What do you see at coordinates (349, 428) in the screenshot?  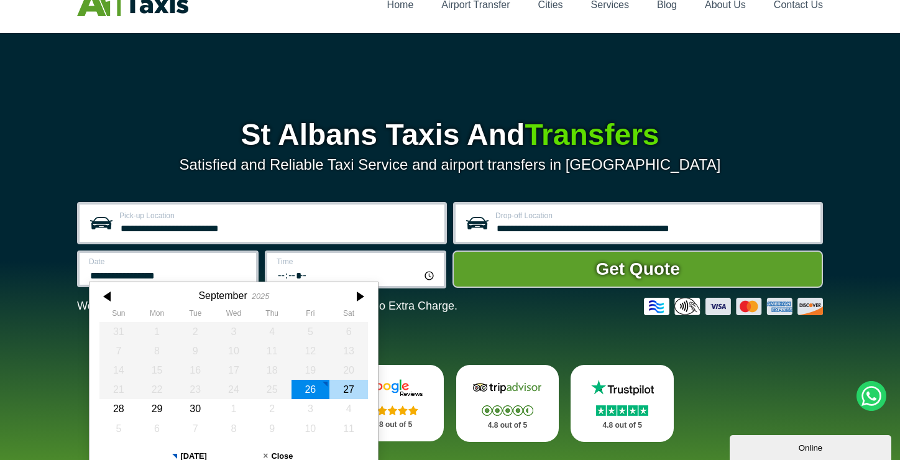 I see `div: 11 October 2025` at bounding box center [349, 428].